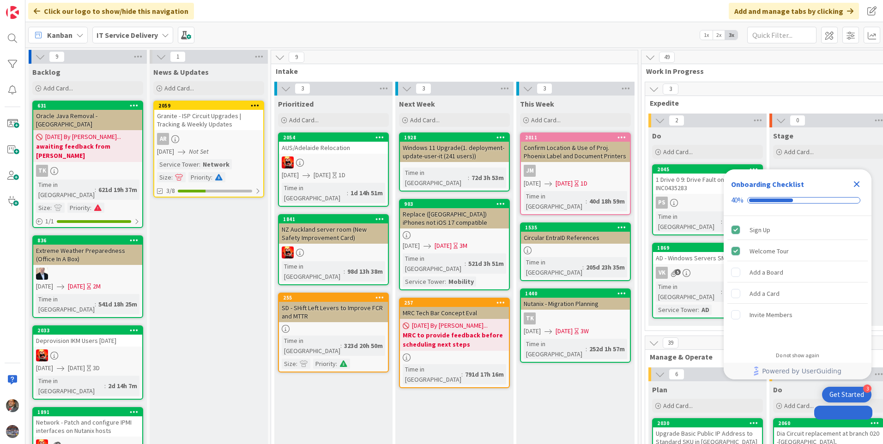  I want to click on div: 205d 23h 35m, so click(606, 267).